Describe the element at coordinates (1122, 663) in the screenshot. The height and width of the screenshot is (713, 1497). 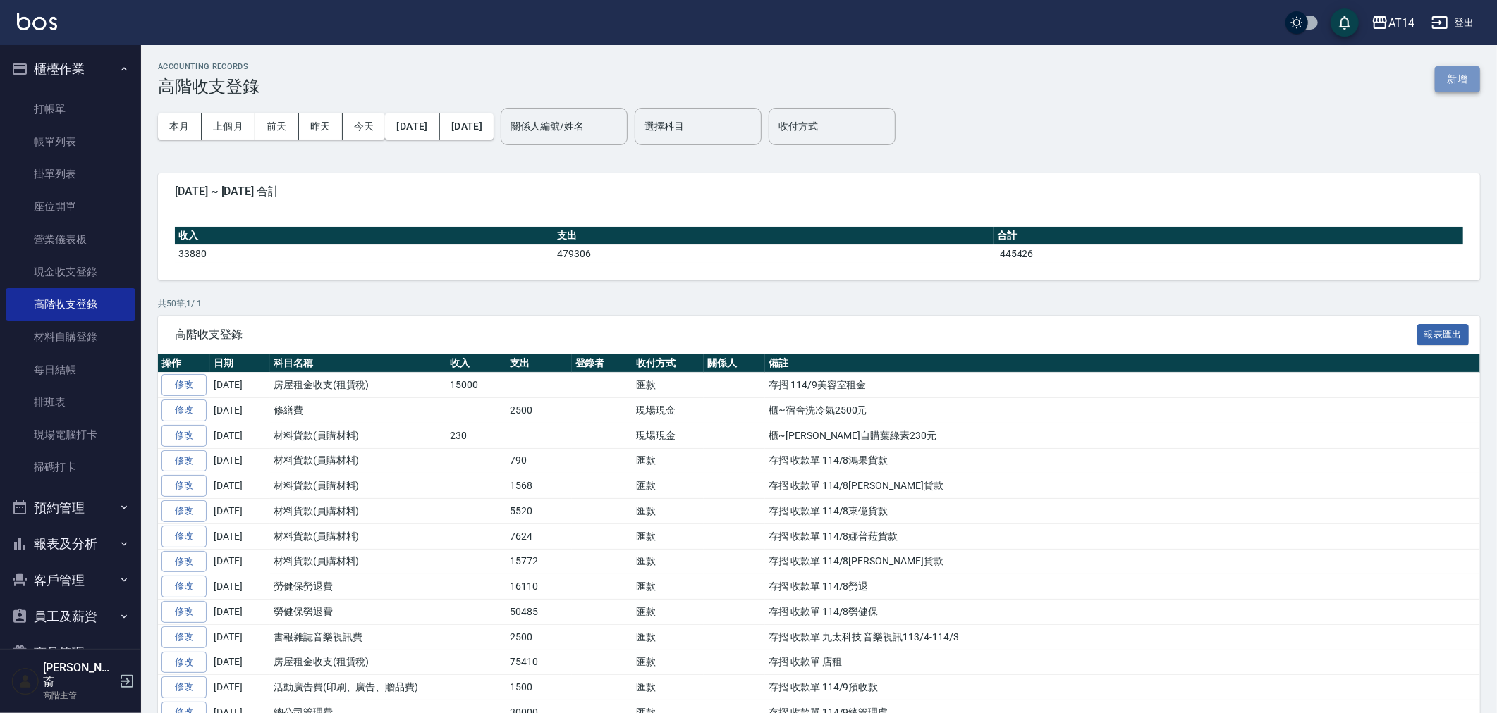
I see `td: 存摺 收款單 店租` at that location.